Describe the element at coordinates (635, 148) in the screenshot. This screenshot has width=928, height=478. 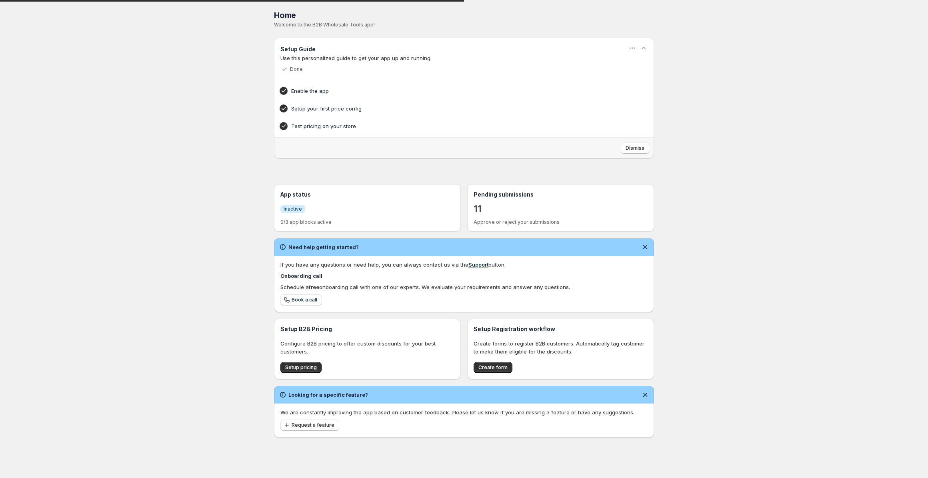
I see `button: Dismiss` at that location.